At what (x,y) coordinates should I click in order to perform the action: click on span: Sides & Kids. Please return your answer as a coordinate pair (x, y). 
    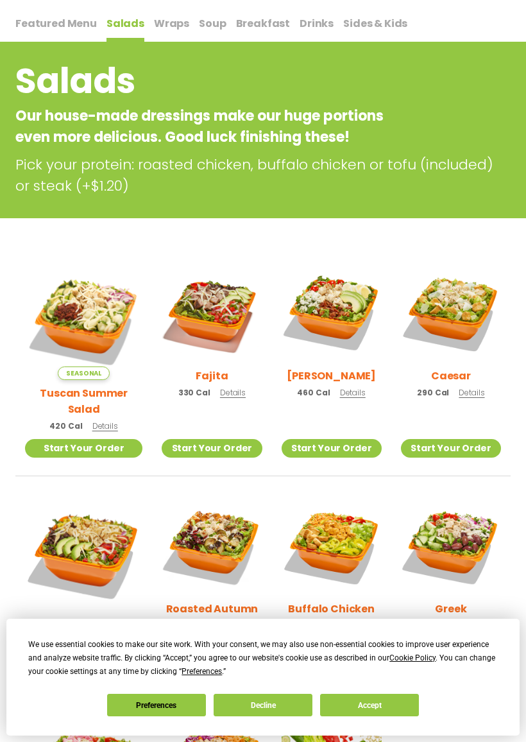
    Looking at the image, I should click on (375, 23).